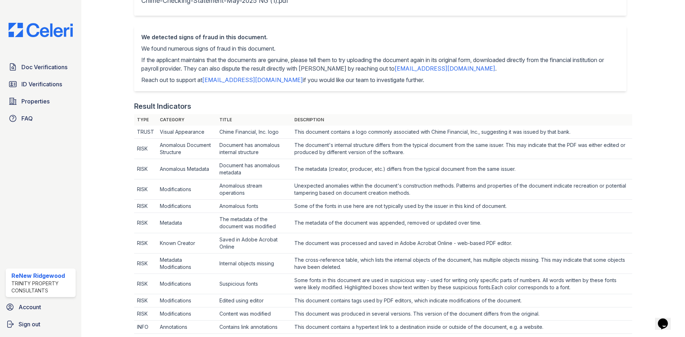 Image resolution: width=685 pixels, height=337 pixels. What do you see at coordinates (462, 169) in the screenshot?
I see `td: The metadata (creator, producer, etc.) differs from the typical document from the same issuer.` at bounding box center [462, 169].